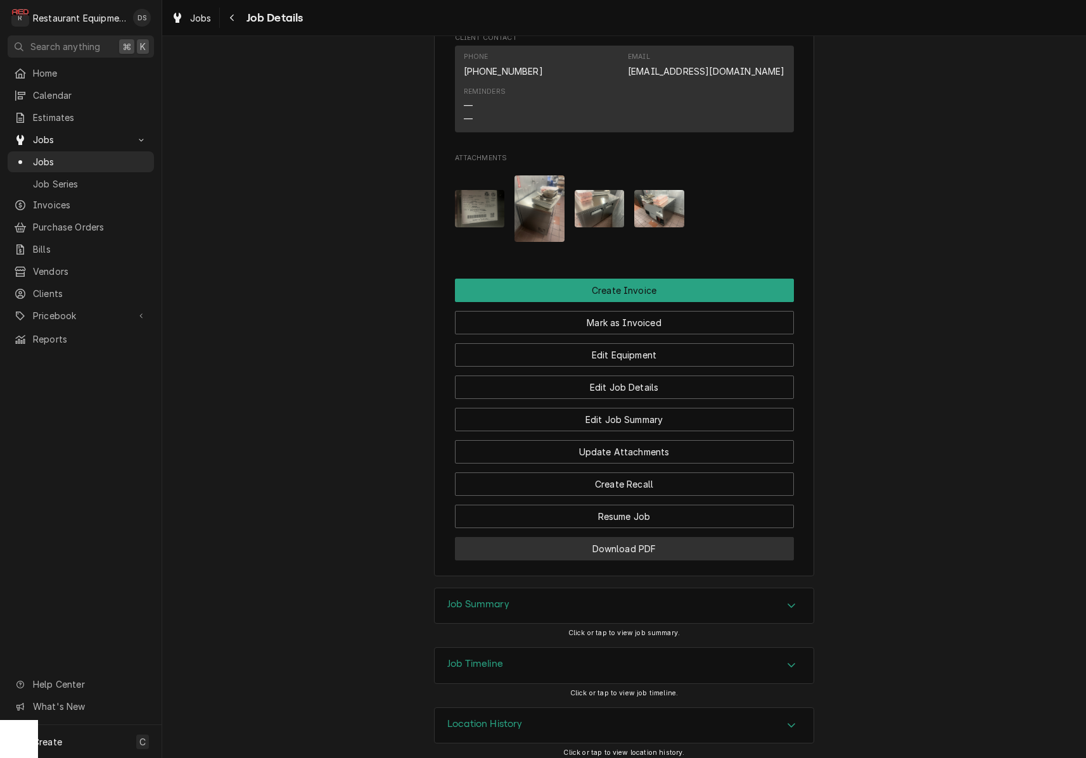 The width and height of the screenshot is (1086, 758). I want to click on div: Derek Stewart's Avatar, so click(142, 18).